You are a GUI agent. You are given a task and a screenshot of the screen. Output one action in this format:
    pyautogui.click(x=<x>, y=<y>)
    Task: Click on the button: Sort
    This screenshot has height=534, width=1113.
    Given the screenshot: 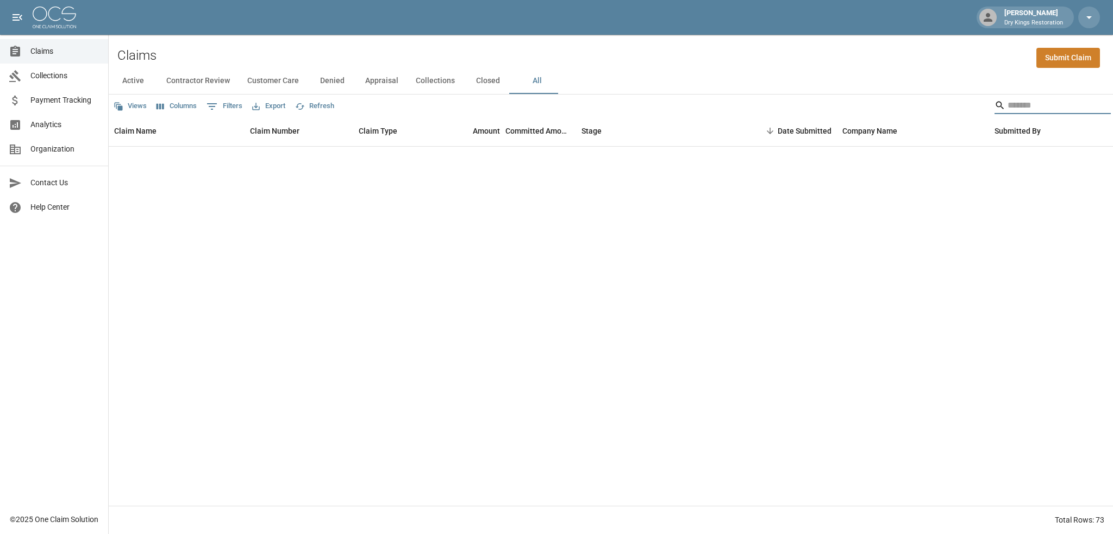 What is the action you would take?
    pyautogui.click(x=770, y=131)
    